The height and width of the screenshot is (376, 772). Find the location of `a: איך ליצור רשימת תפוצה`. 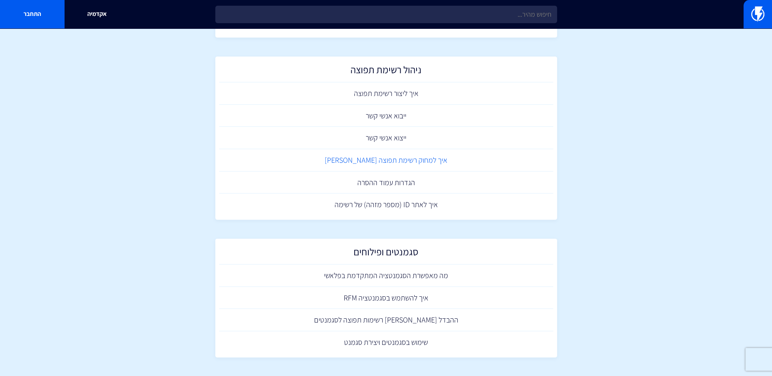

a: איך ליצור רשימת תפוצה is located at coordinates (386, 93).